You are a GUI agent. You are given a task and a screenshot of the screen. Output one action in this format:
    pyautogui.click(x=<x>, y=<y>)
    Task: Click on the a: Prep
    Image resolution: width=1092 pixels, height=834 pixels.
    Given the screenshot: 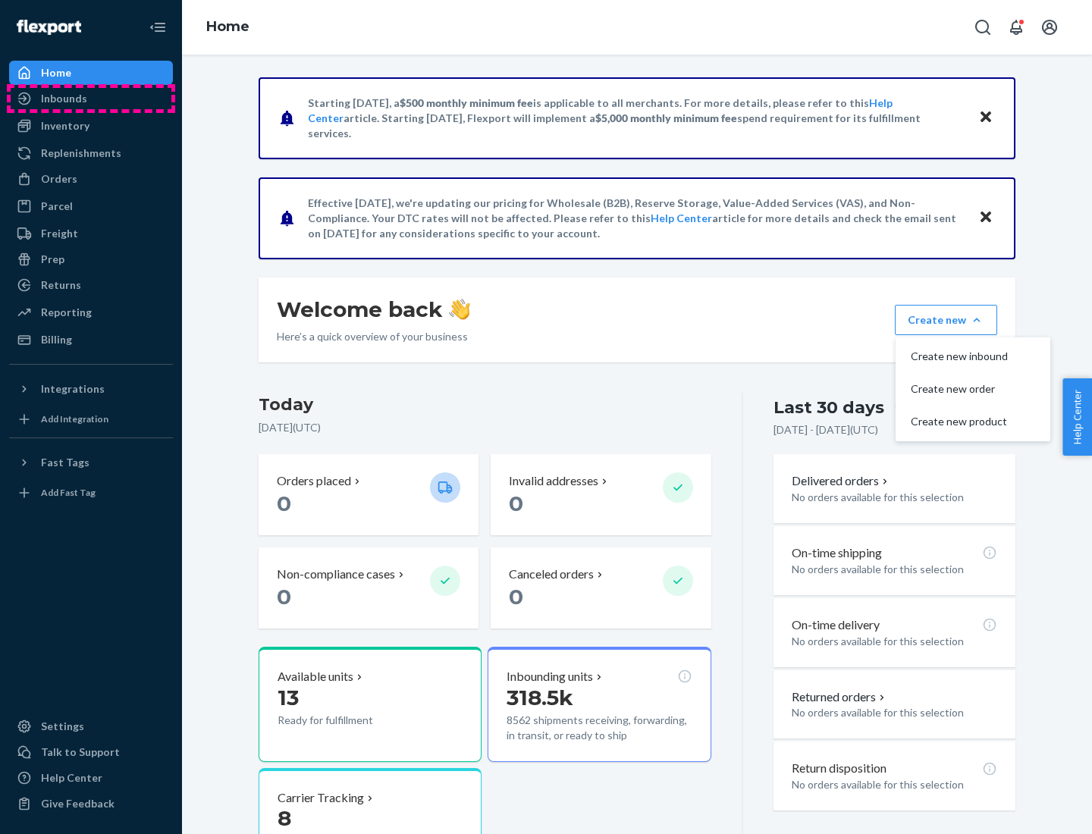 What is the action you would take?
    pyautogui.click(x=91, y=259)
    